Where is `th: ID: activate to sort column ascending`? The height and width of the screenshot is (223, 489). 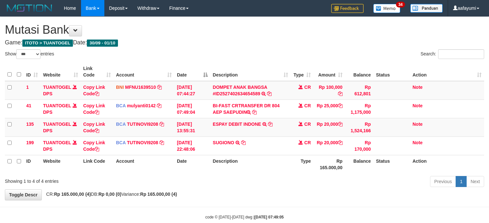 th: ID: activate to sort column ascending is located at coordinates (32, 72).